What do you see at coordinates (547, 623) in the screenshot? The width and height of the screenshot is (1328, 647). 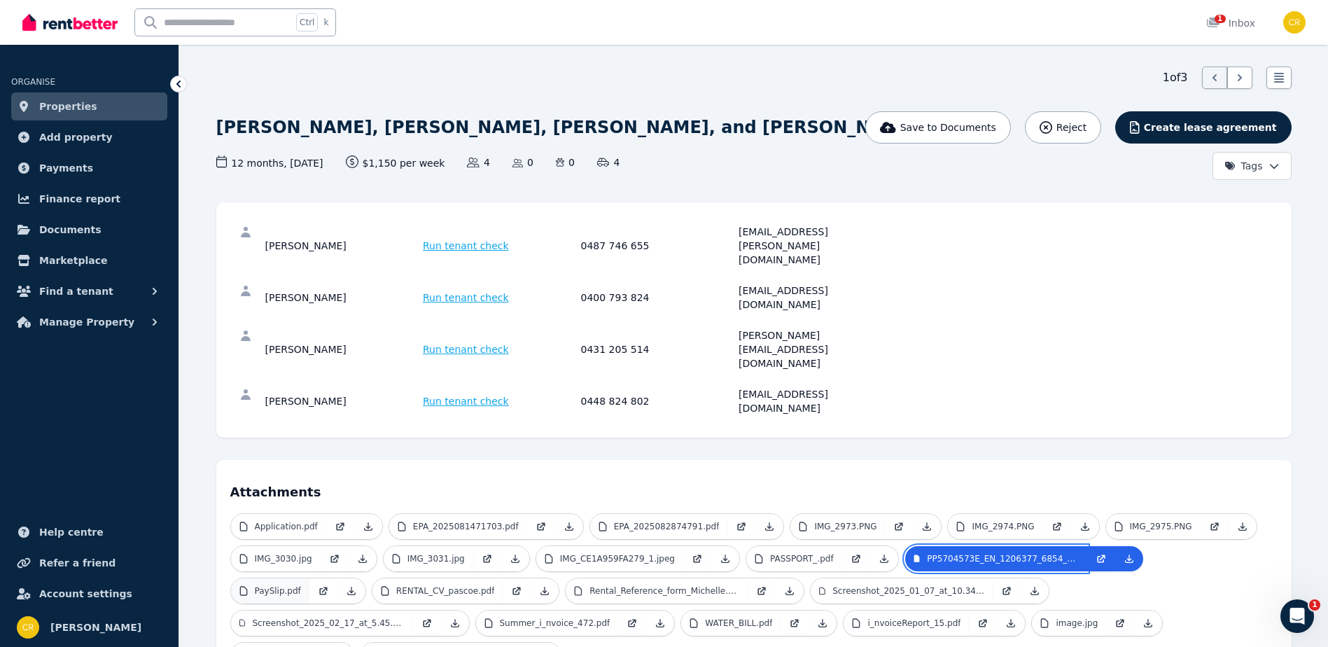 I see `a: Summer_i_nvoice_472.pdf` at bounding box center [547, 623].